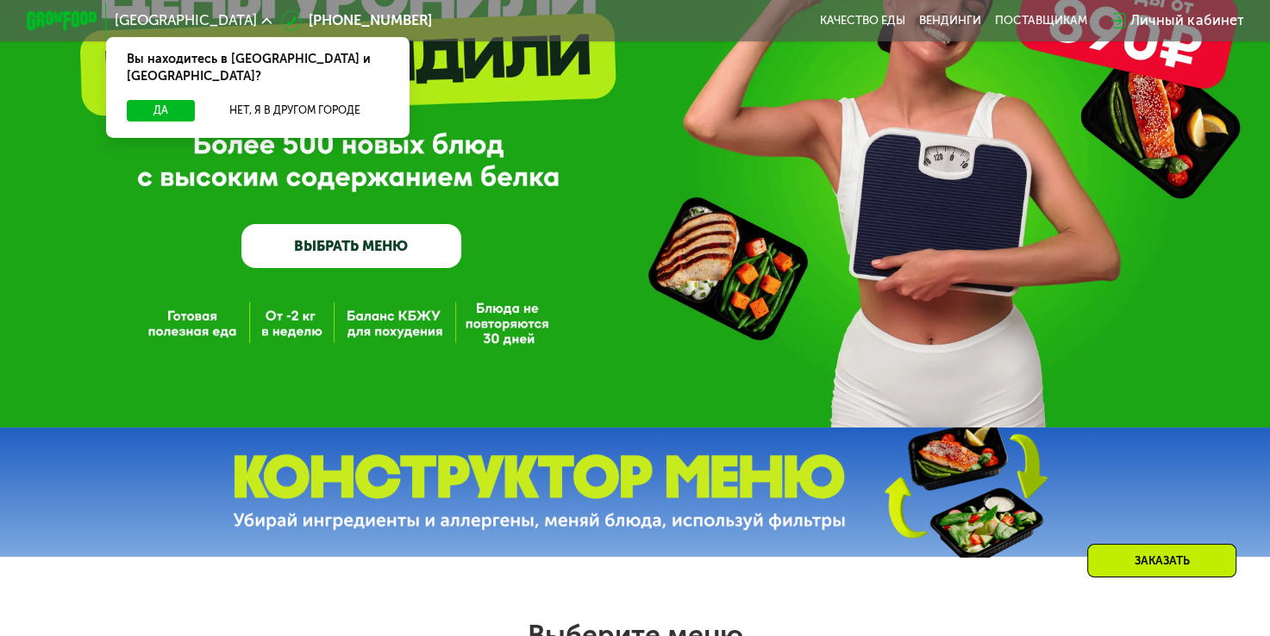 The image size is (1270, 636). Describe the element at coordinates (295, 110) in the screenshot. I see `button: Нет, я в другом городе` at that location.